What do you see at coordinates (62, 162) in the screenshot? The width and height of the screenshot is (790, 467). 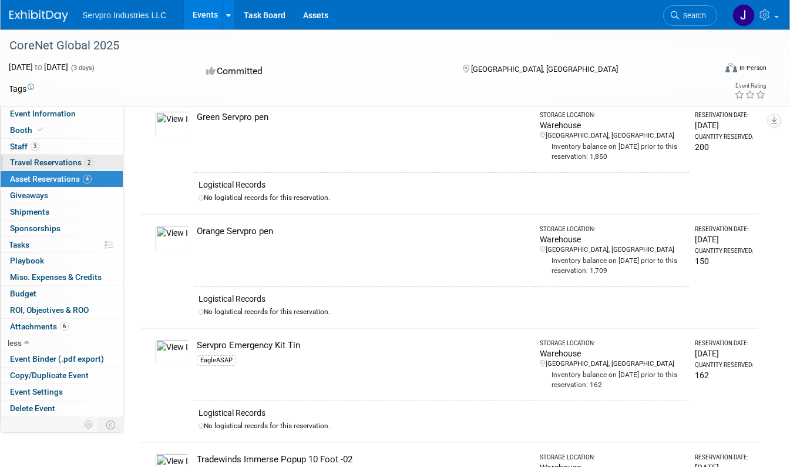 I see `a: Travel Reservations2` at bounding box center [62, 162].